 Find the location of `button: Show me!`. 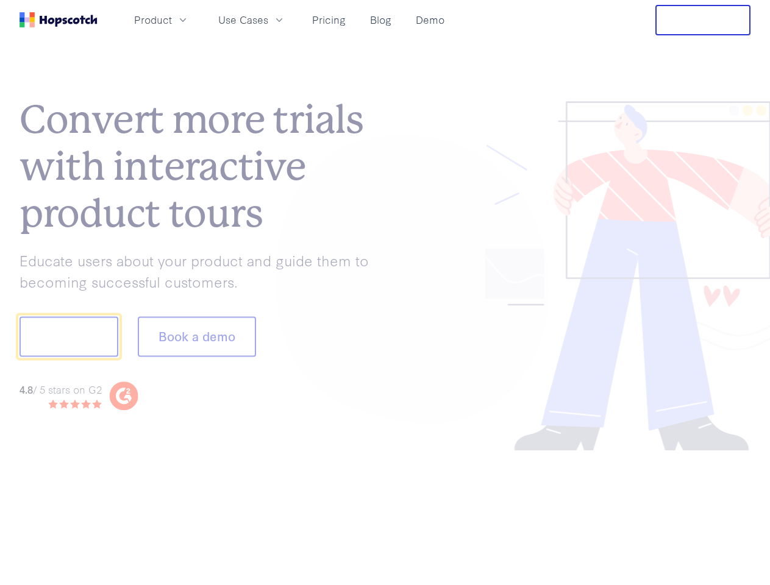

button: Show me! is located at coordinates (69, 337).